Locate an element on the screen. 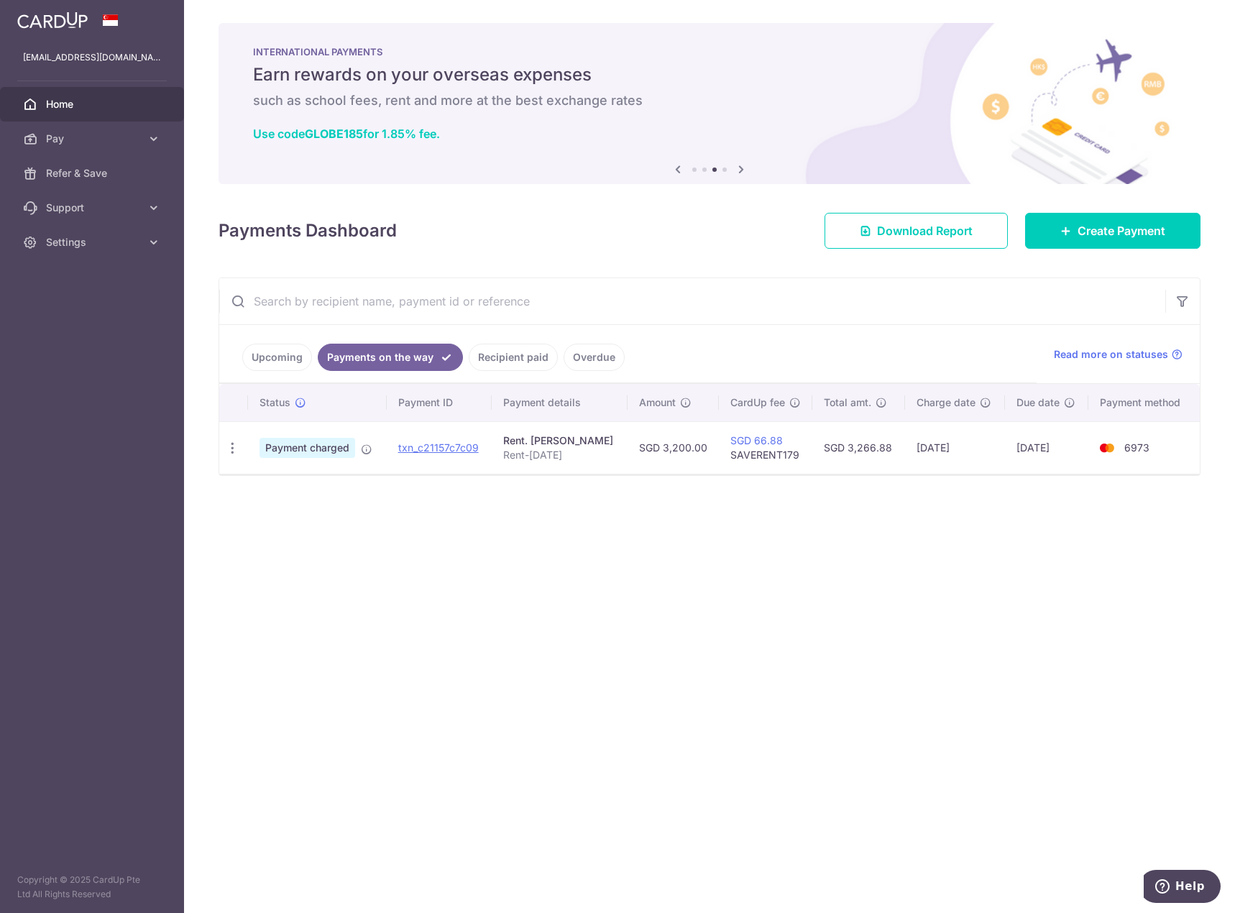  span: Settings is located at coordinates (93, 242).